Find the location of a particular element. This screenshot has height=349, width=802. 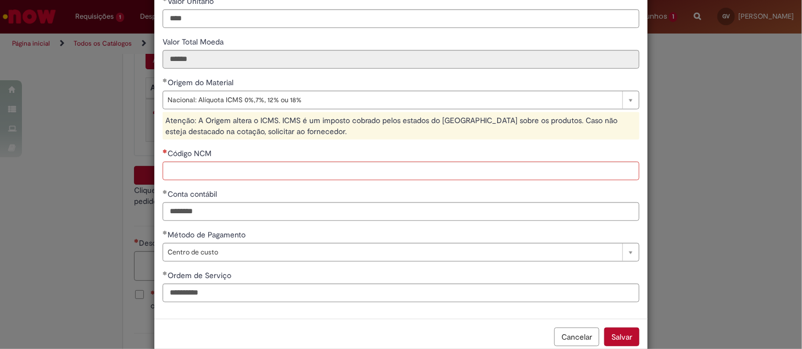

input: Valor Unitário is located at coordinates (401, 19).